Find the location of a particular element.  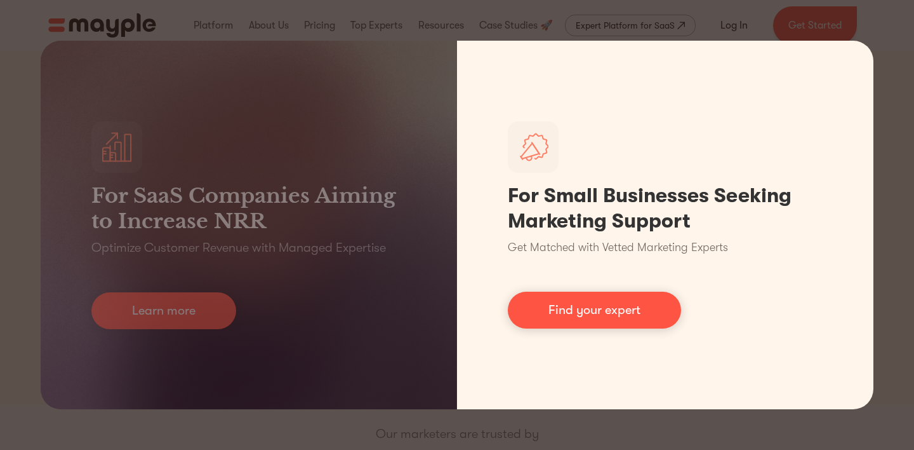

p: Get Matched with Vetted Marketing Experts is located at coordinates (618, 247).